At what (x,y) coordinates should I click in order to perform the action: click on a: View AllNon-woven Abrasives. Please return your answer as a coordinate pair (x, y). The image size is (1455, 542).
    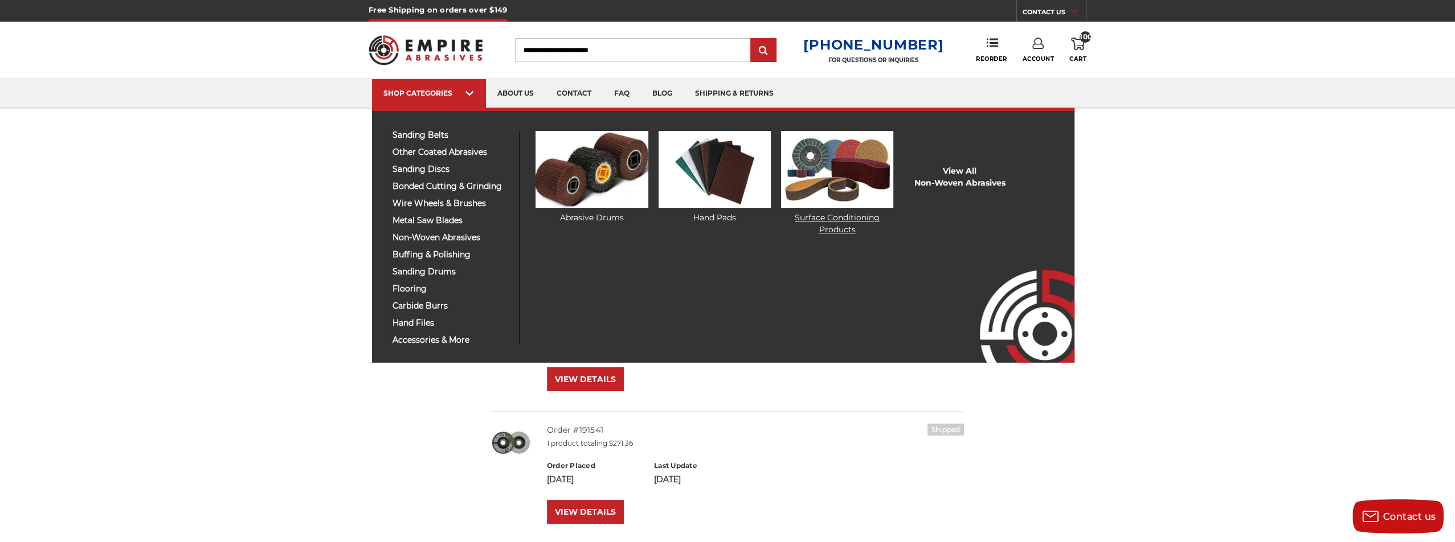
    Looking at the image, I should click on (960, 177).